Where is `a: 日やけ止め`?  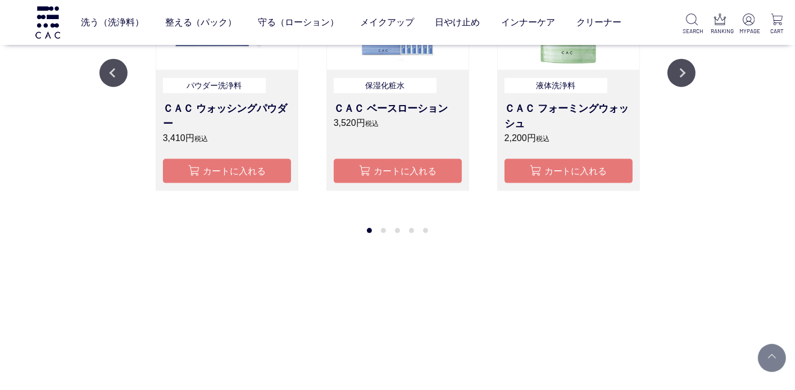 a: 日やけ止め is located at coordinates (458, 22).